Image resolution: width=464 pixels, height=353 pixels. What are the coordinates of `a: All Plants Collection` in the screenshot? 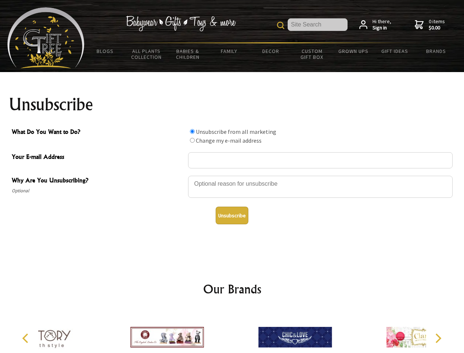 It's located at (147, 54).